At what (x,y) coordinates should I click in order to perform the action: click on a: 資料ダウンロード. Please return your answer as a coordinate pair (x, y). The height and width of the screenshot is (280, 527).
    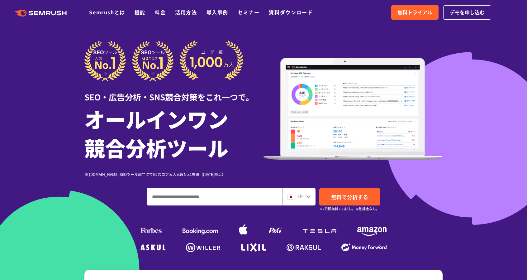
    Looking at the image, I should click on (290, 12).